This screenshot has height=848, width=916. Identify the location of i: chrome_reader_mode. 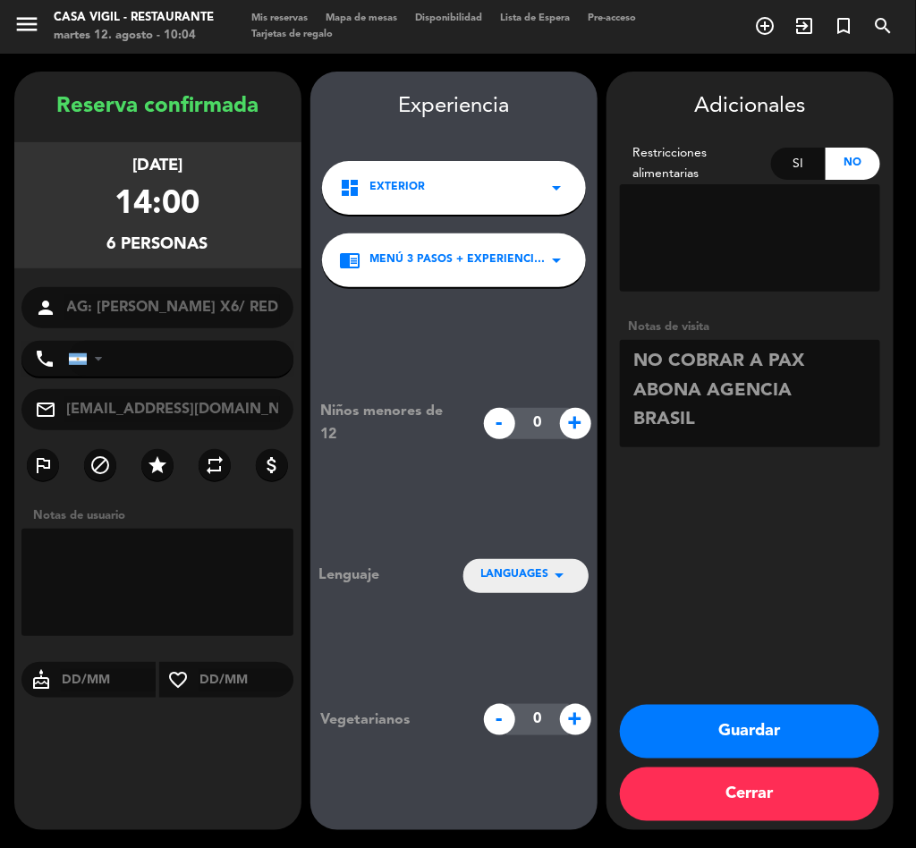
(351, 260).